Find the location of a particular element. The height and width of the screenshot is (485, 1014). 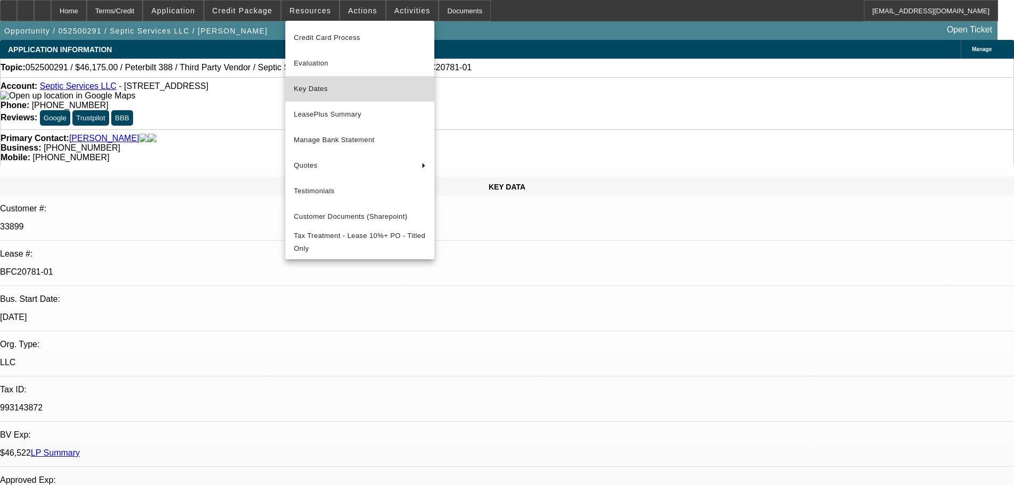

span: Tax Treatment - Lease 10%+ PO - Titled Only is located at coordinates (360, 242).